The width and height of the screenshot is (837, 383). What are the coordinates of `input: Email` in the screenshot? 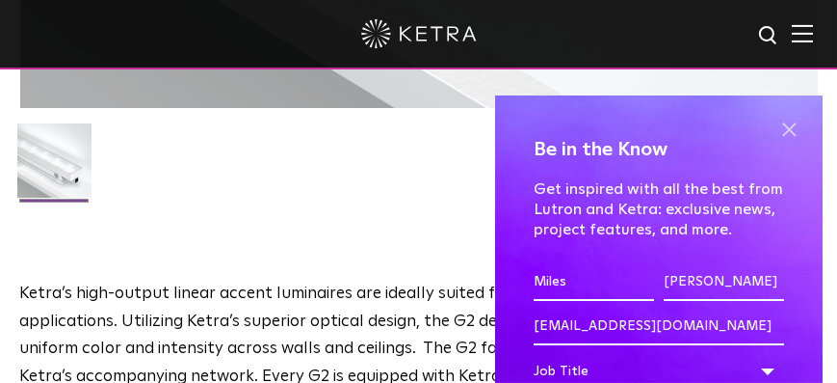 It's located at (659, 327).